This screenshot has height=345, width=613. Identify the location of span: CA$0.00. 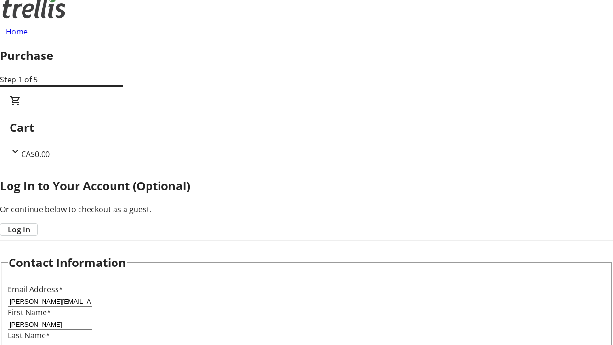
(35, 154).